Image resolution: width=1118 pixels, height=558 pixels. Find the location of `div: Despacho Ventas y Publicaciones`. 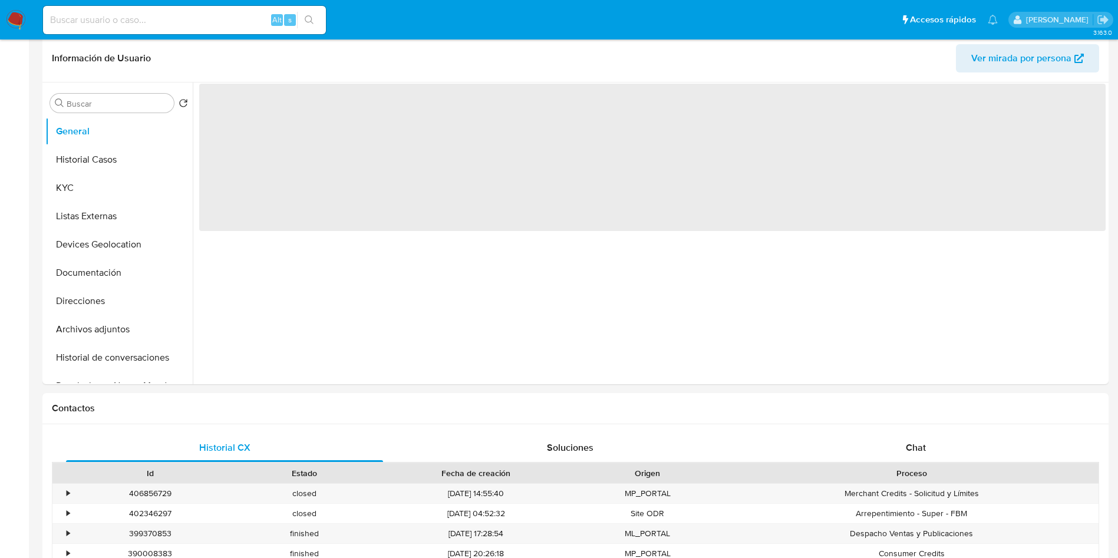

div: Despacho Ventas y Publicaciones is located at coordinates (912, 534).